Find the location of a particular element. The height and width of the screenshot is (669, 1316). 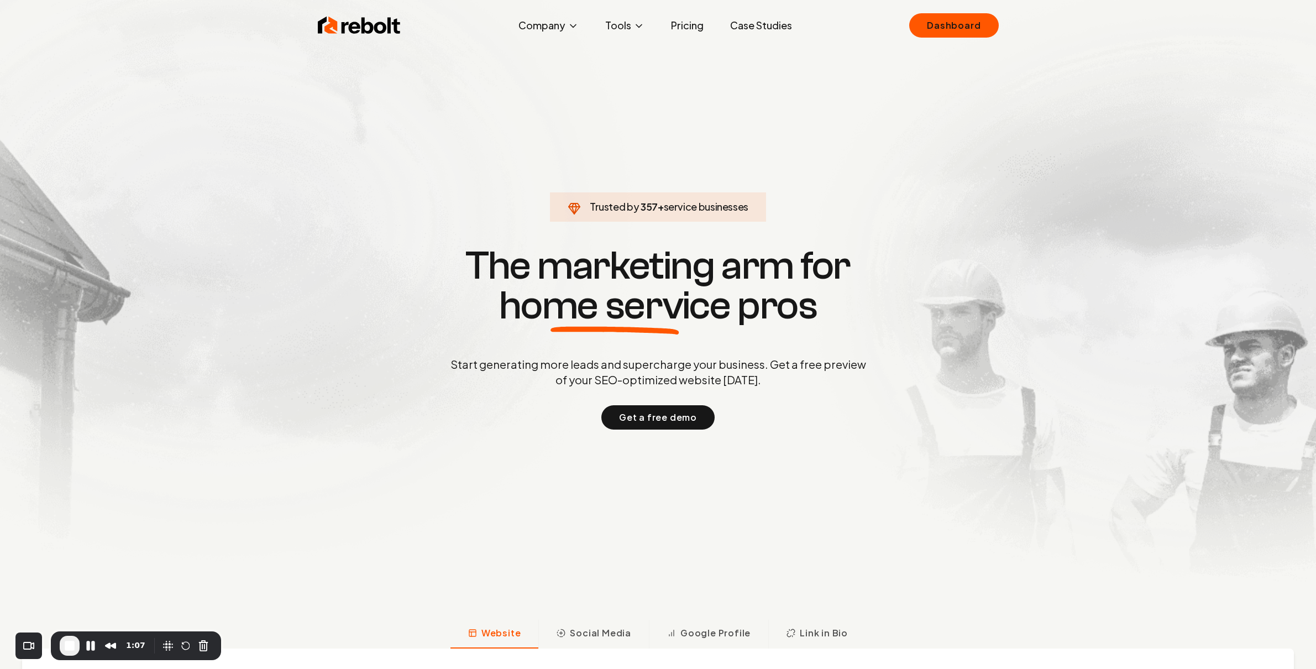

img: Rebolt Logo is located at coordinates (359, 25).